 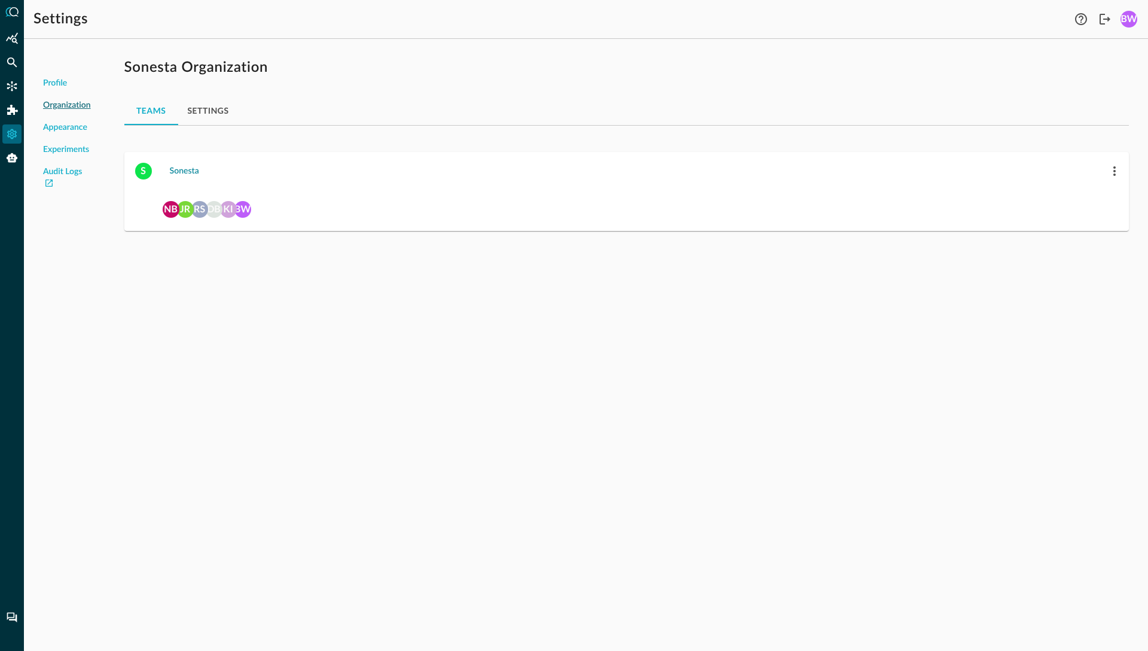 I want to click on button: Help, so click(x=1081, y=19).